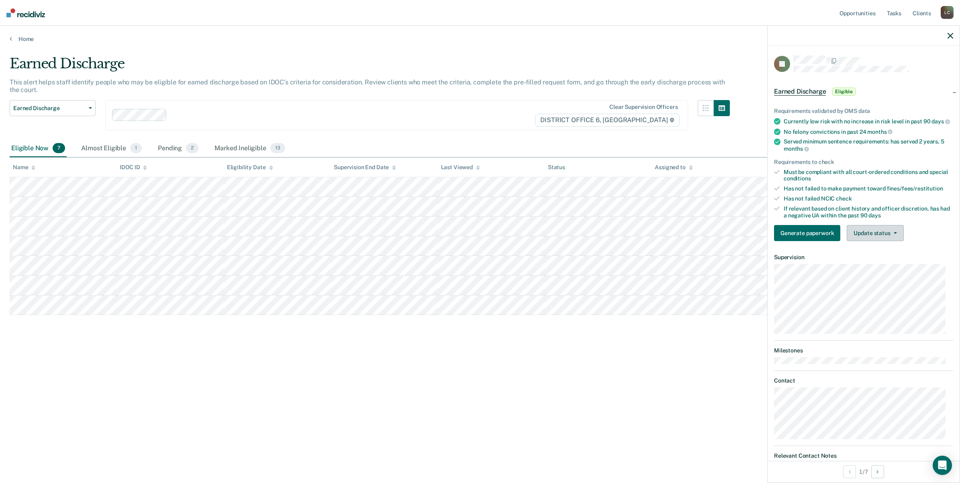 The width and height of the screenshot is (960, 483). Describe the element at coordinates (864, 471) in the screenshot. I see `div: 1 / 7` at that location.